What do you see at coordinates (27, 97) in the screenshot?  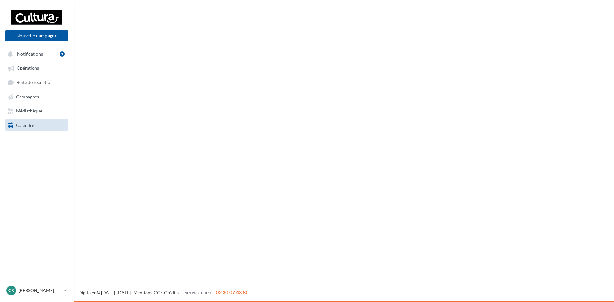 I see `span: Campagnes` at bounding box center [27, 97].